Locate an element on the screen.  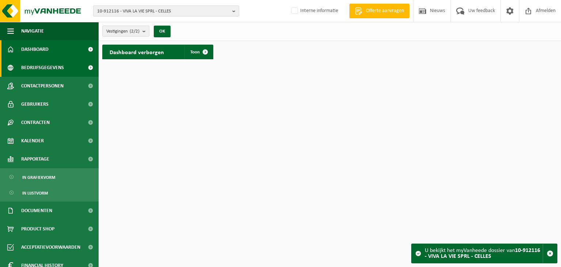
span: Kalender is located at coordinates (33, 141).